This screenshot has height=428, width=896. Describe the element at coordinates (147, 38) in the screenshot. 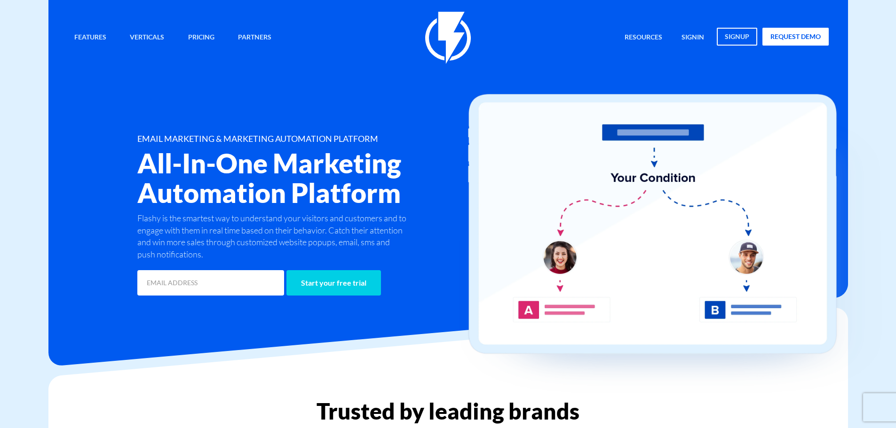

I see `a: Verticals` at that location.